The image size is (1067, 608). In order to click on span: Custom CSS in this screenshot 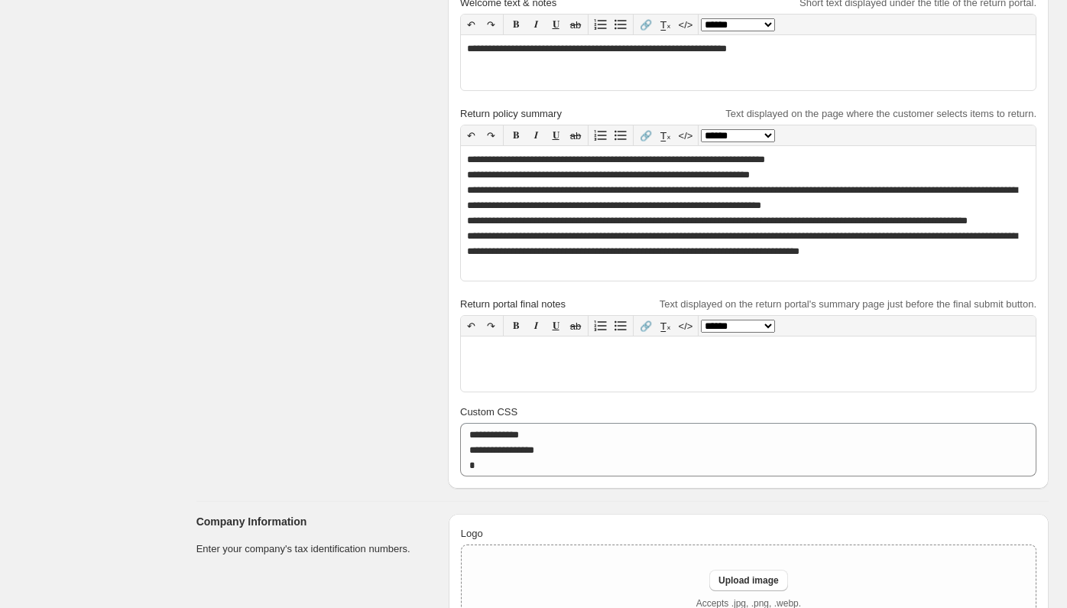, I will do `click(488, 411)`.